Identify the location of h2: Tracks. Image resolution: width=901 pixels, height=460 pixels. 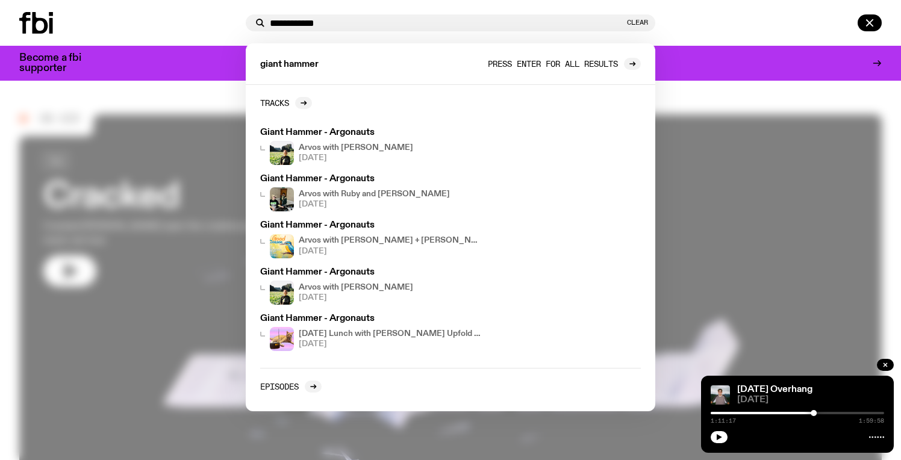
(274, 102).